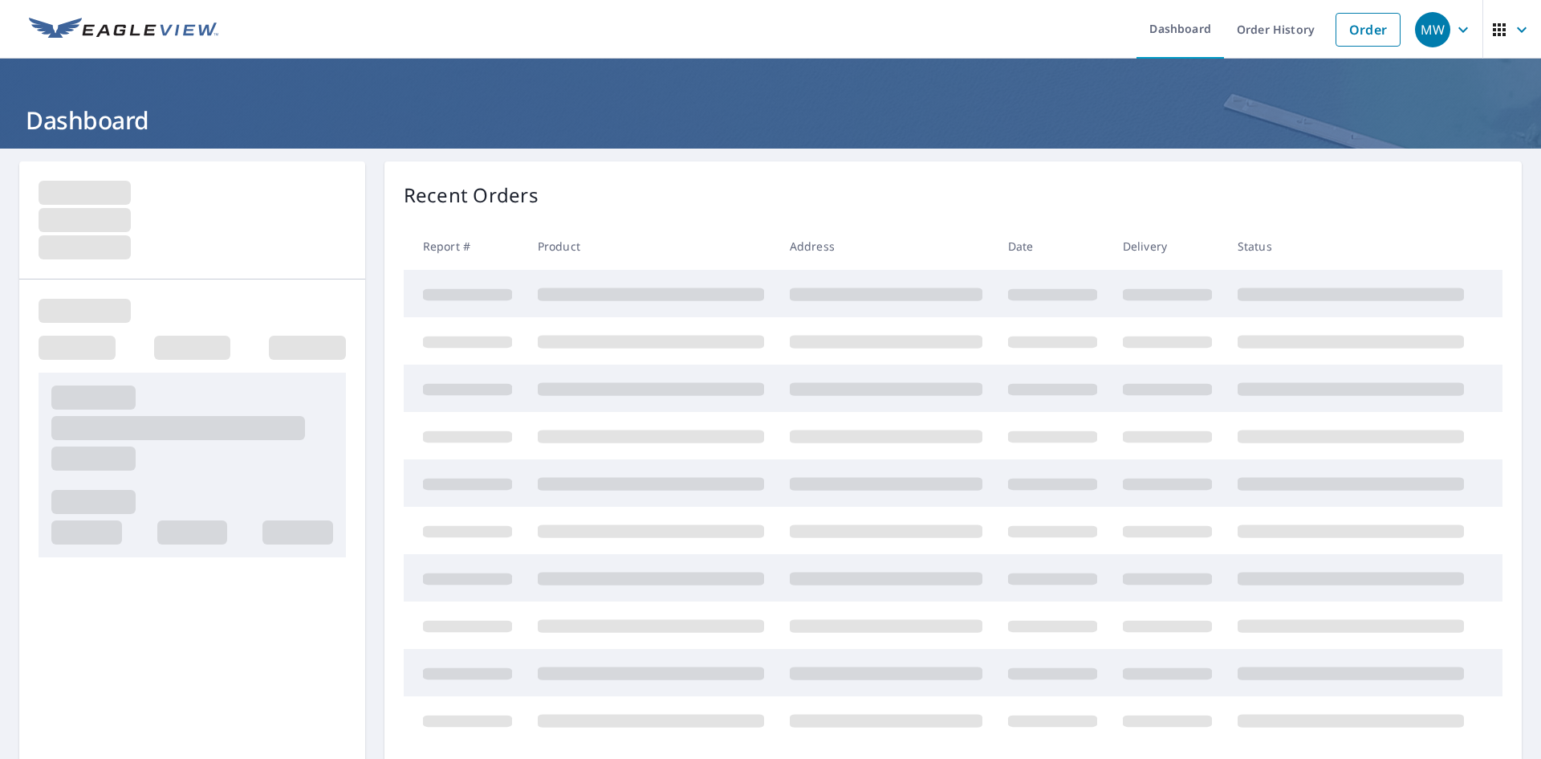 The image size is (1541, 759). I want to click on div: MW, so click(1433, 30).